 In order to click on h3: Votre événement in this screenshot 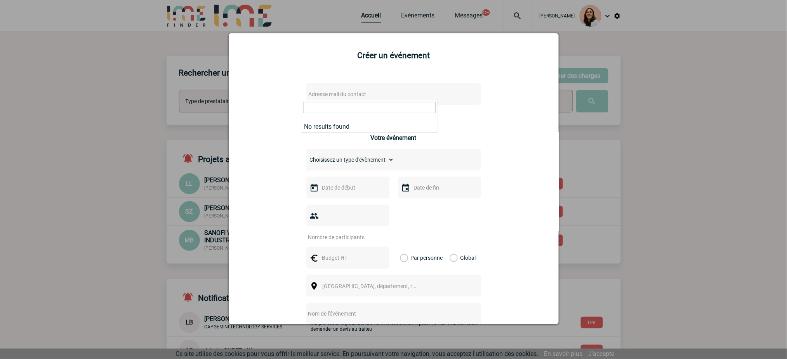, I will do `click(394, 138)`.